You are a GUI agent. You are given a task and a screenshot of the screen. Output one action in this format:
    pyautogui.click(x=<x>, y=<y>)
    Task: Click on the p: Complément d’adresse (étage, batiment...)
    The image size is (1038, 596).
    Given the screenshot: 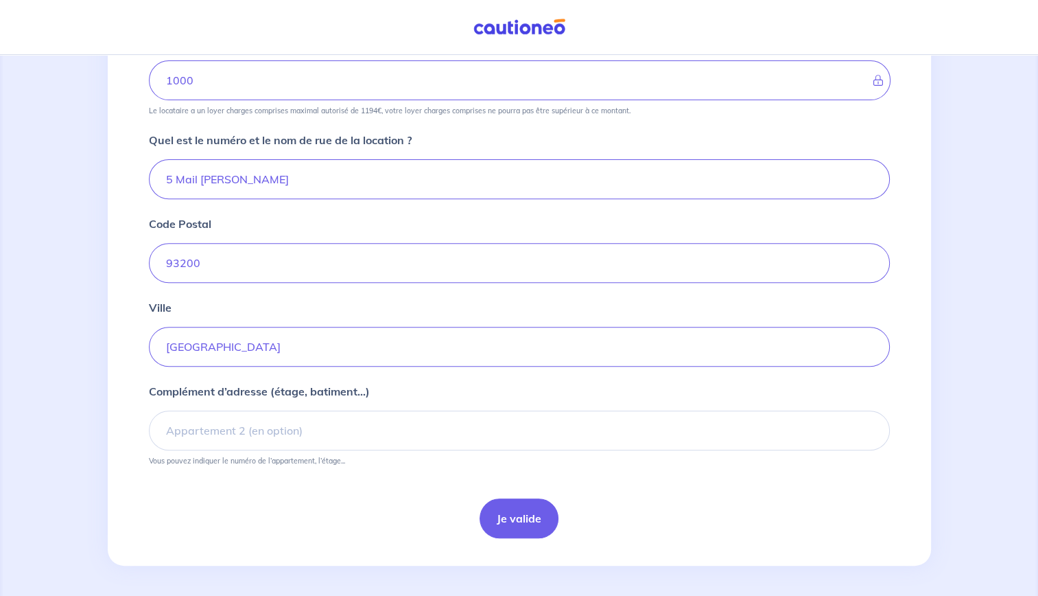 What is the action you would take?
    pyautogui.click(x=259, y=391)
    